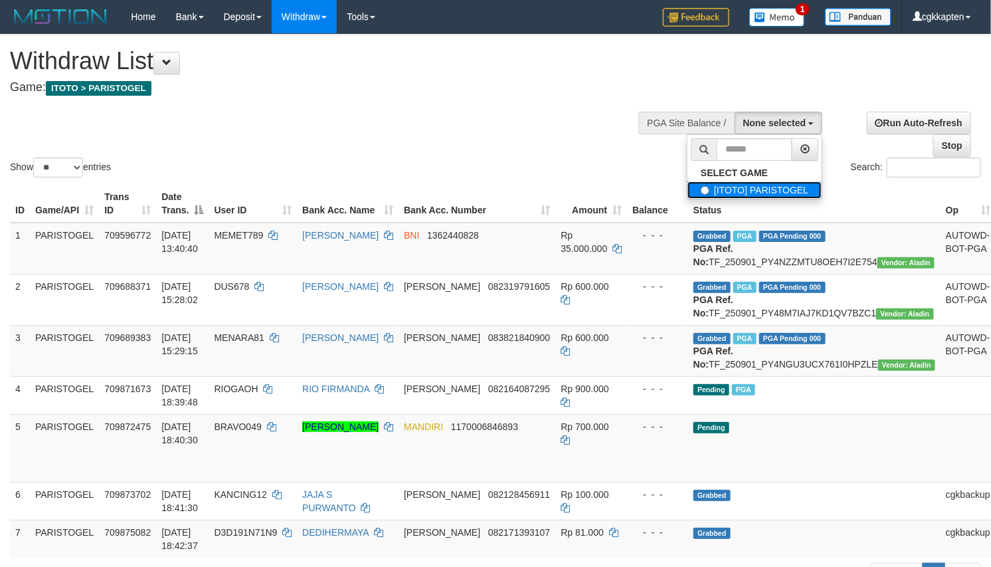  I want to click on span: ITOTO > PARISTOGEL, so click(98, 88).